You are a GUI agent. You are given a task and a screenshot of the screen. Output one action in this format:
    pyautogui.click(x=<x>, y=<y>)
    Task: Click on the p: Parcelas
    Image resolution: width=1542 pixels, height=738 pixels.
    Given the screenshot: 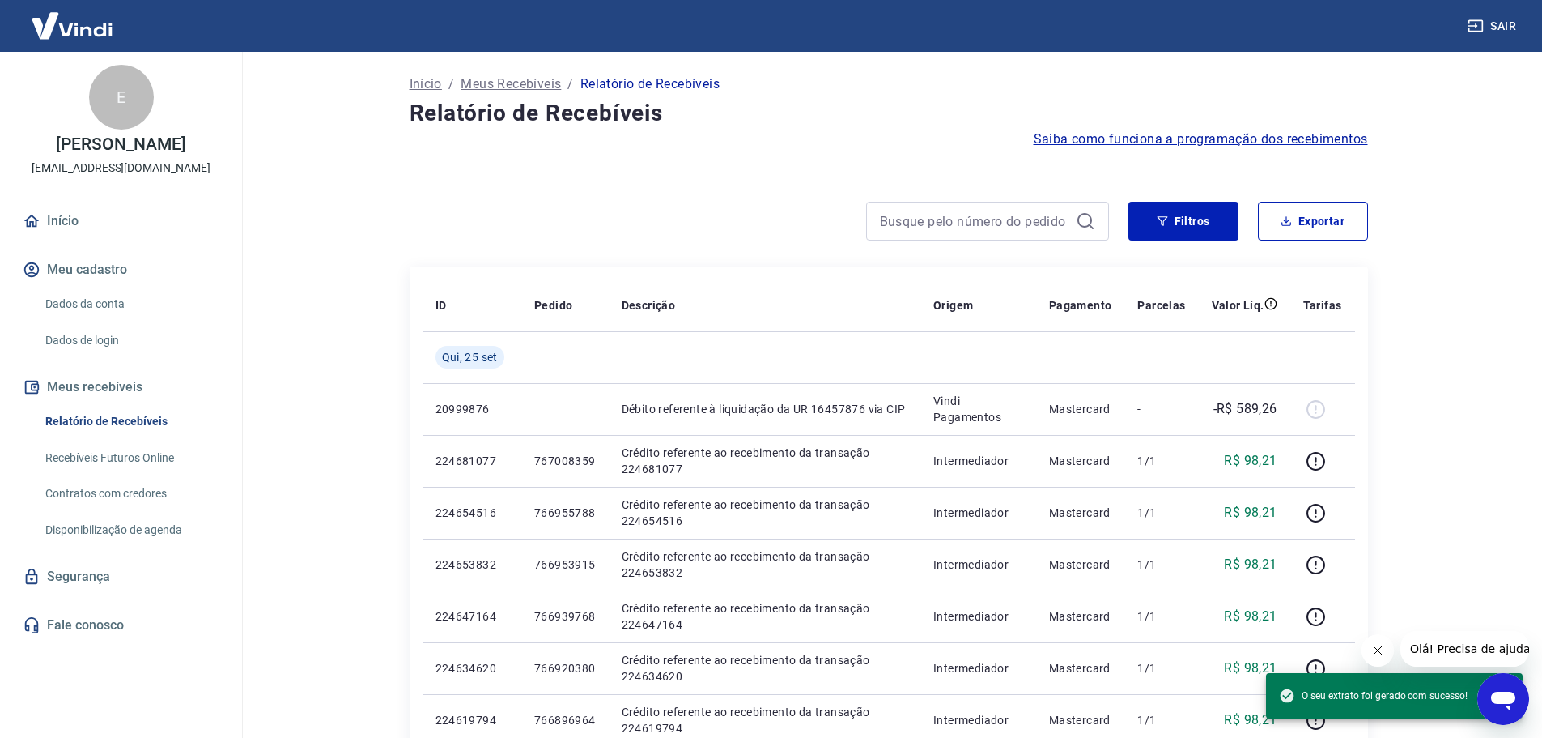 What is the action you would take?
    pyautogui.click(x=1161, y=305)
    